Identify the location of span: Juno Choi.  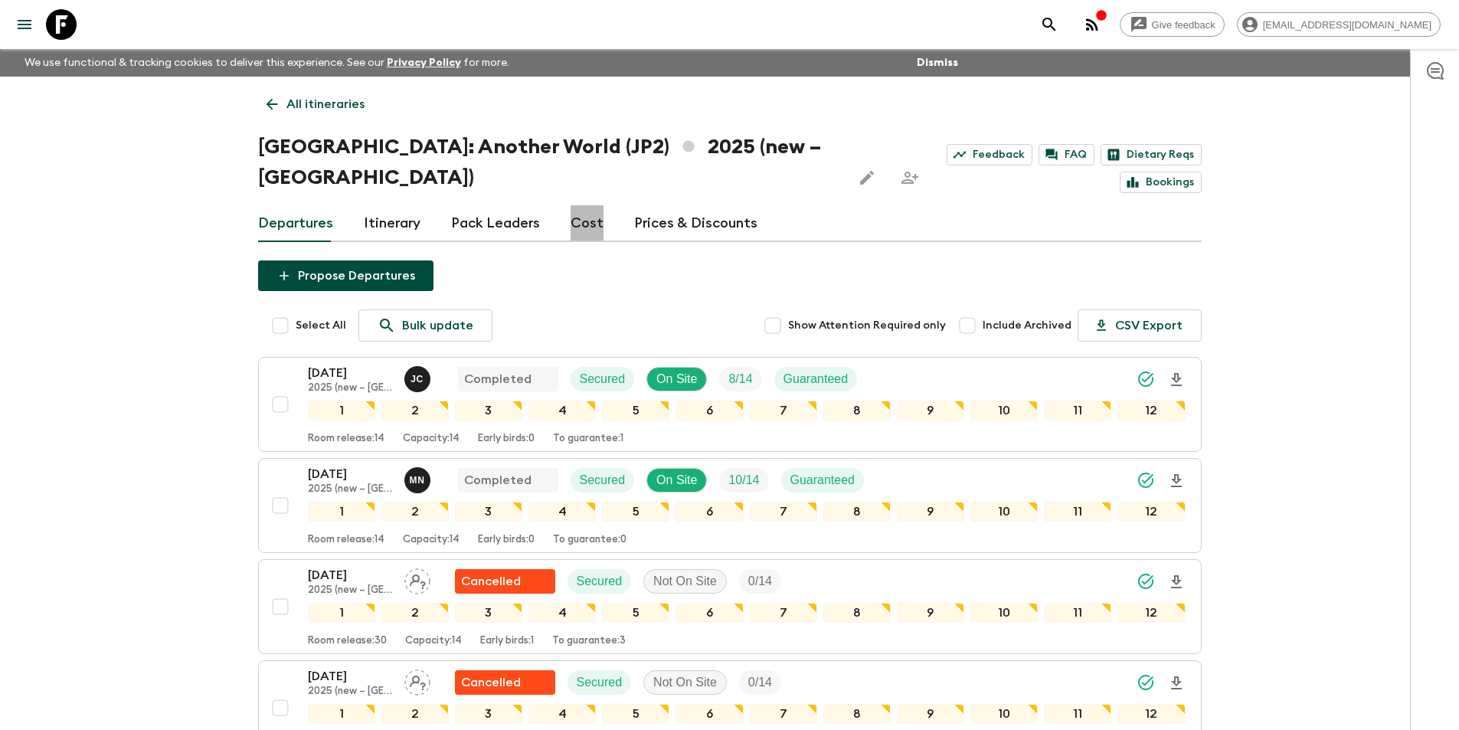
(419, 377).